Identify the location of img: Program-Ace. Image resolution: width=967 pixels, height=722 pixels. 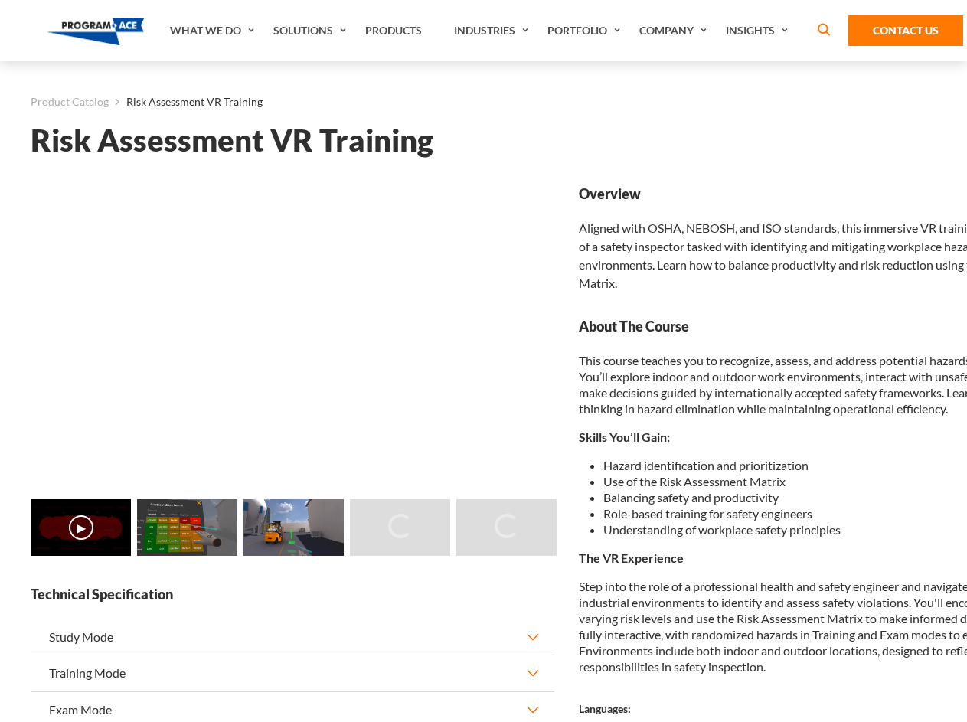
(96, 31).